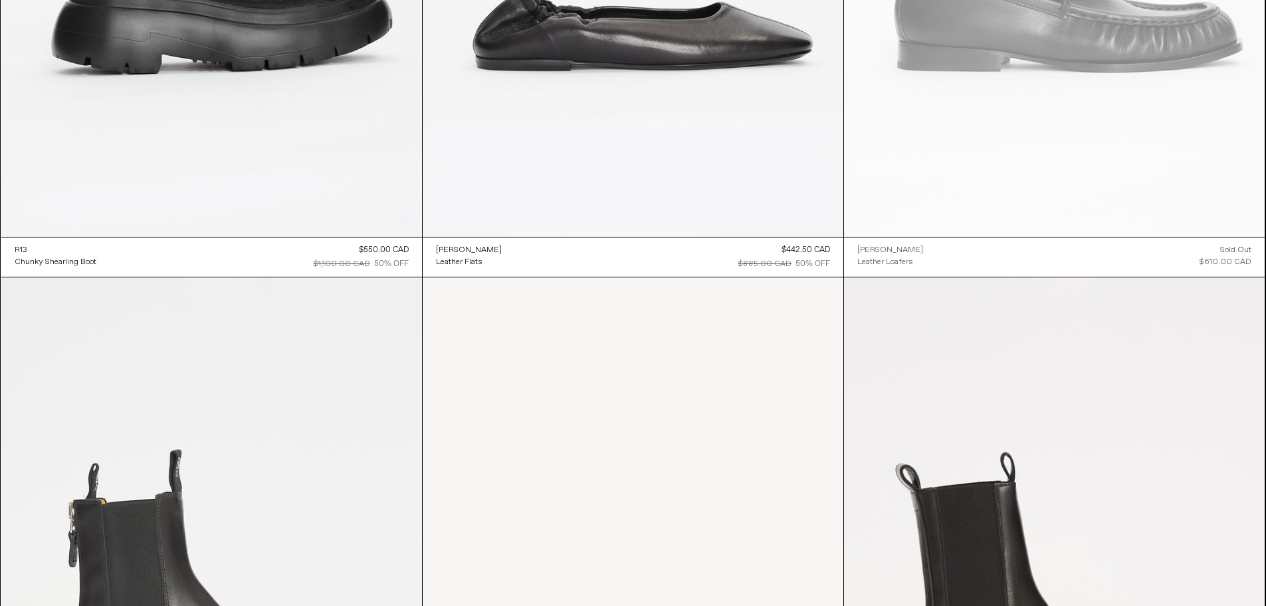 This screenshot has width=1266, height=606. Describe the element at coordinates (459, 262) in the screenshot. I see `div: Leather Flats` at that location.